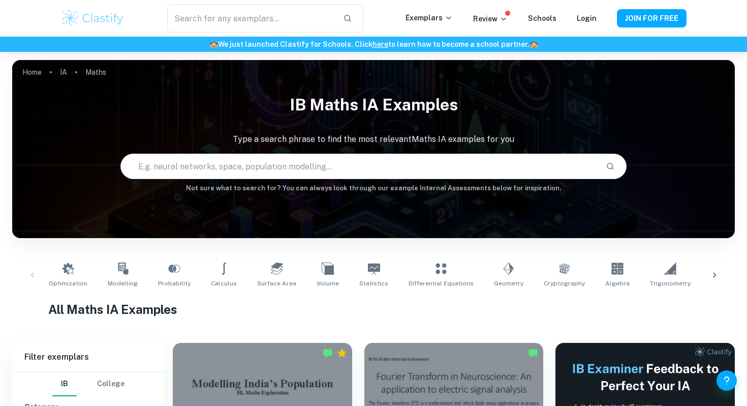 Image resolution: width=747 pixels, height=406 pixels. Describe the element at coordinates (374, 139) in the screenshot. I see `p: Type a search phrase to find the most relevant Maths IA examples for you` at that location.